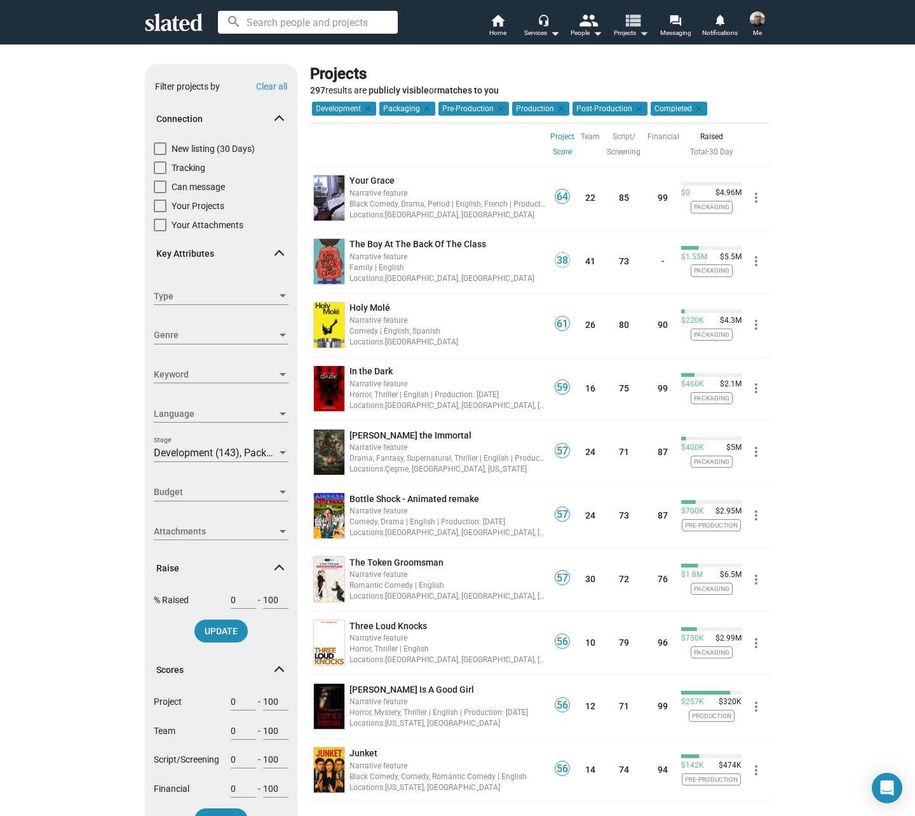 This screenshot has width=915, height=816. Describe the element at coordinates (675, 27) in the screenshot. I see `a: Messaging` at that location.